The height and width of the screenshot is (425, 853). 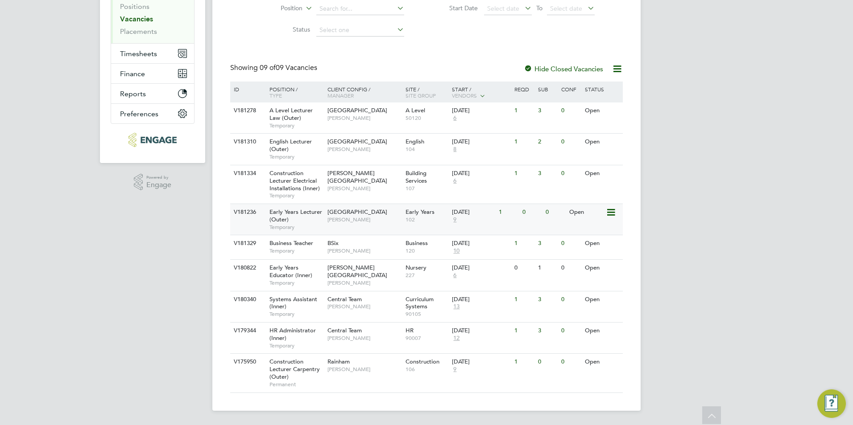 I want to click on div: V179344, so click(x=247, y=331).